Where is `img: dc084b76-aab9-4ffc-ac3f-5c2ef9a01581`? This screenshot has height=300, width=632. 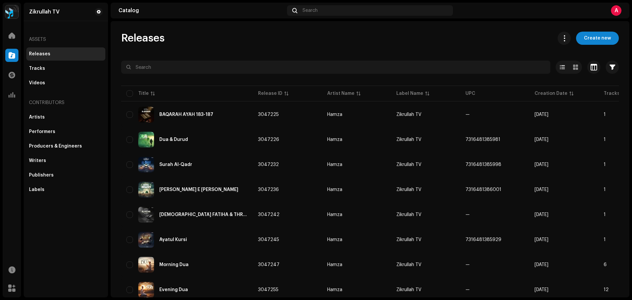 img: dc084b76-aab9-4ffc-ac3f-5c2ef9a01581 is located at coordinates (146, 140).